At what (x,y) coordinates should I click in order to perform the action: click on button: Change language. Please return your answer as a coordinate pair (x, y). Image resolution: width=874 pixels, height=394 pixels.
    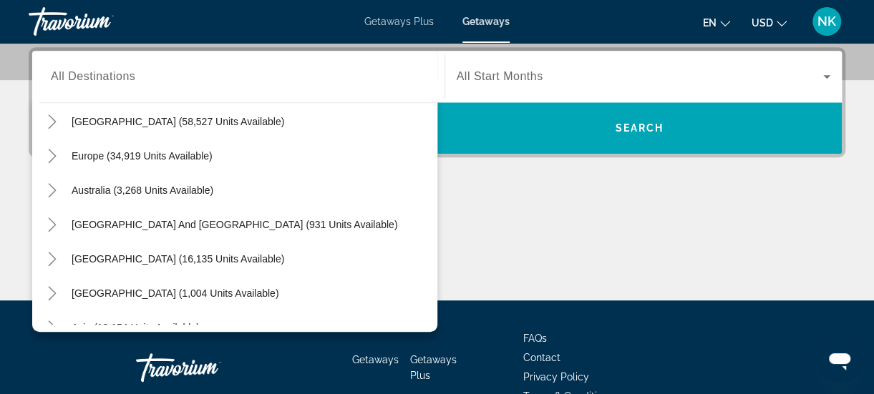
    Looking at the image, I should click on (717, 22).